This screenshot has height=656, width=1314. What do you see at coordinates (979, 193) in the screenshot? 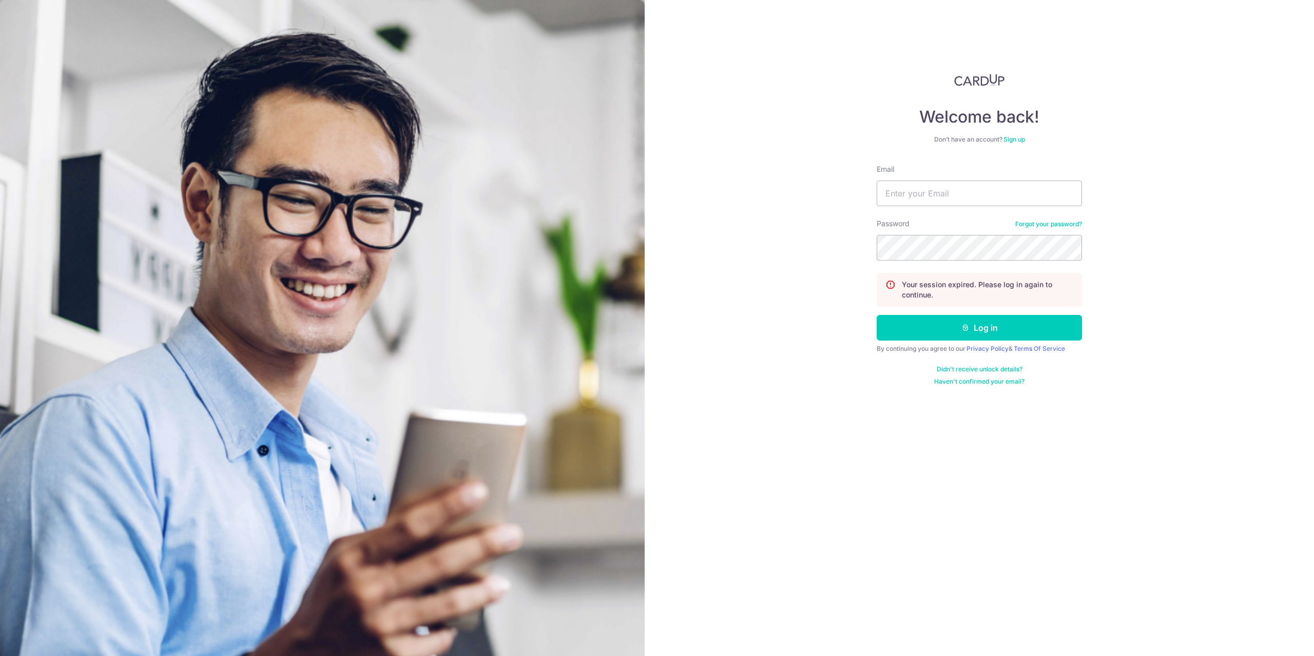
I see `input: Enter your Email` at bounding box center [979, 193].